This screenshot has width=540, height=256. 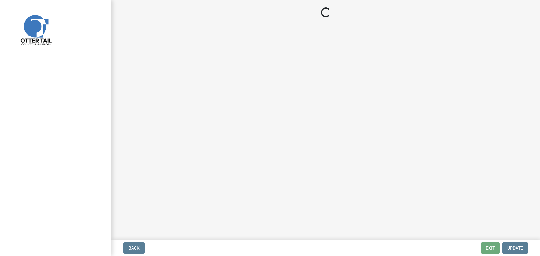 I want to click on button: Back, so click(x=134, y=248).